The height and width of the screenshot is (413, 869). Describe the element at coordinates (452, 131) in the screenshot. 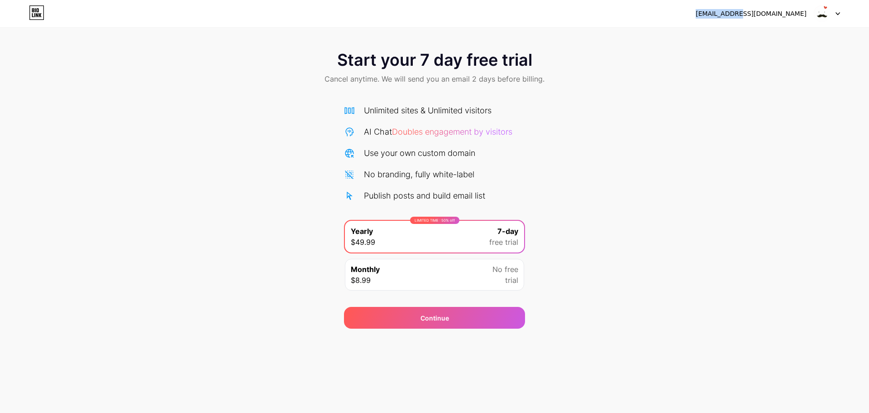

I see `span: Doubles engagement by visitors` at that location.